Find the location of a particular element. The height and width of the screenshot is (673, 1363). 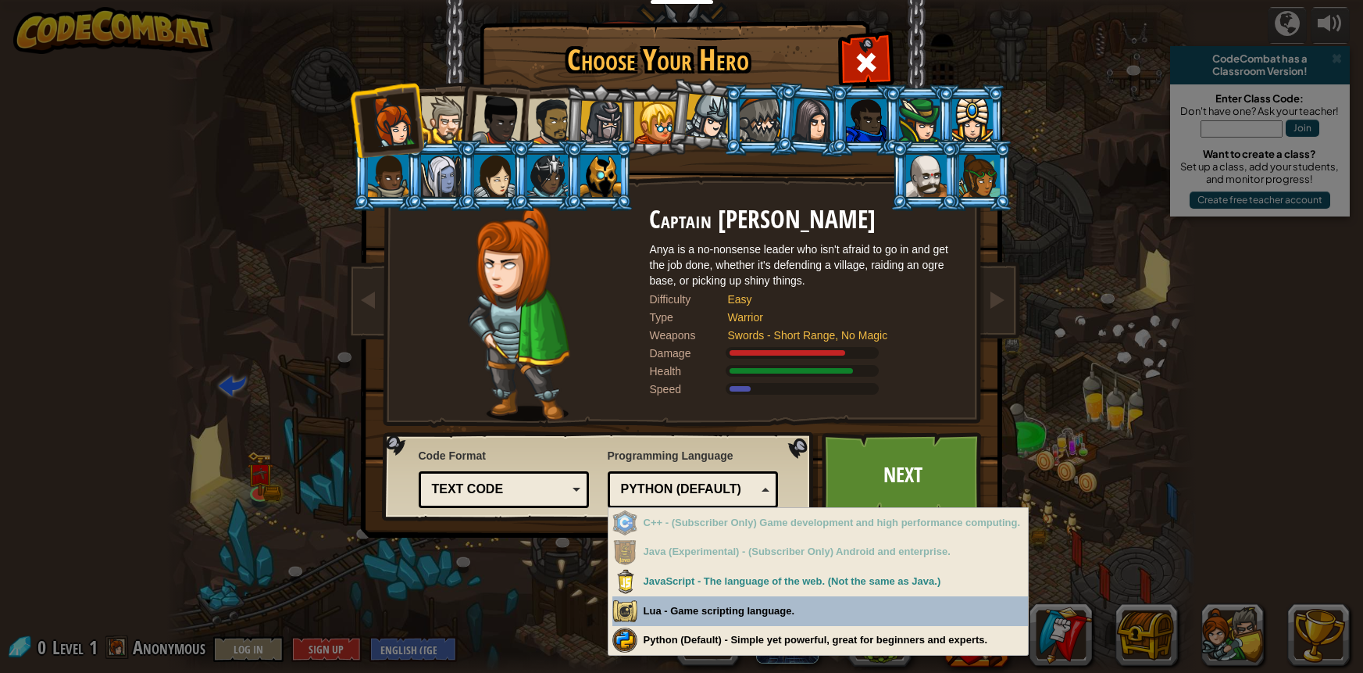

div: Lua - Game scripting language. is located at coordinates (820, 611).